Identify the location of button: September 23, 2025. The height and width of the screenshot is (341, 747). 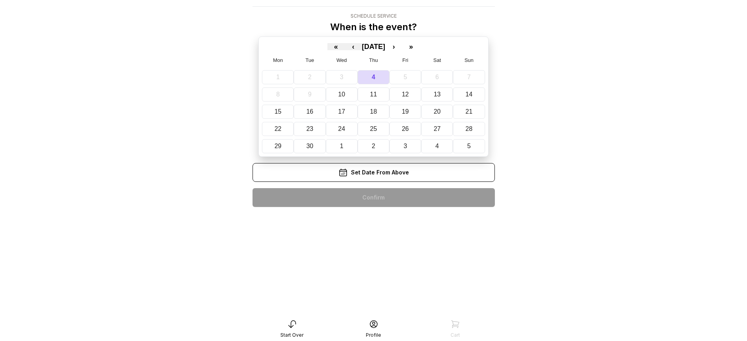
(310, 129).